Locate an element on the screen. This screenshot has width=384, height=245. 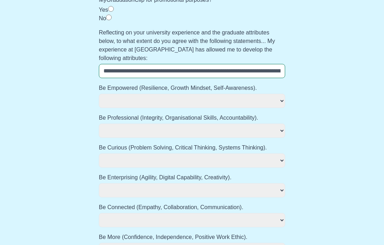
label: Be Professional (Integrity, Organisational Skills, Accountability). is located at coordinates (192, 118).